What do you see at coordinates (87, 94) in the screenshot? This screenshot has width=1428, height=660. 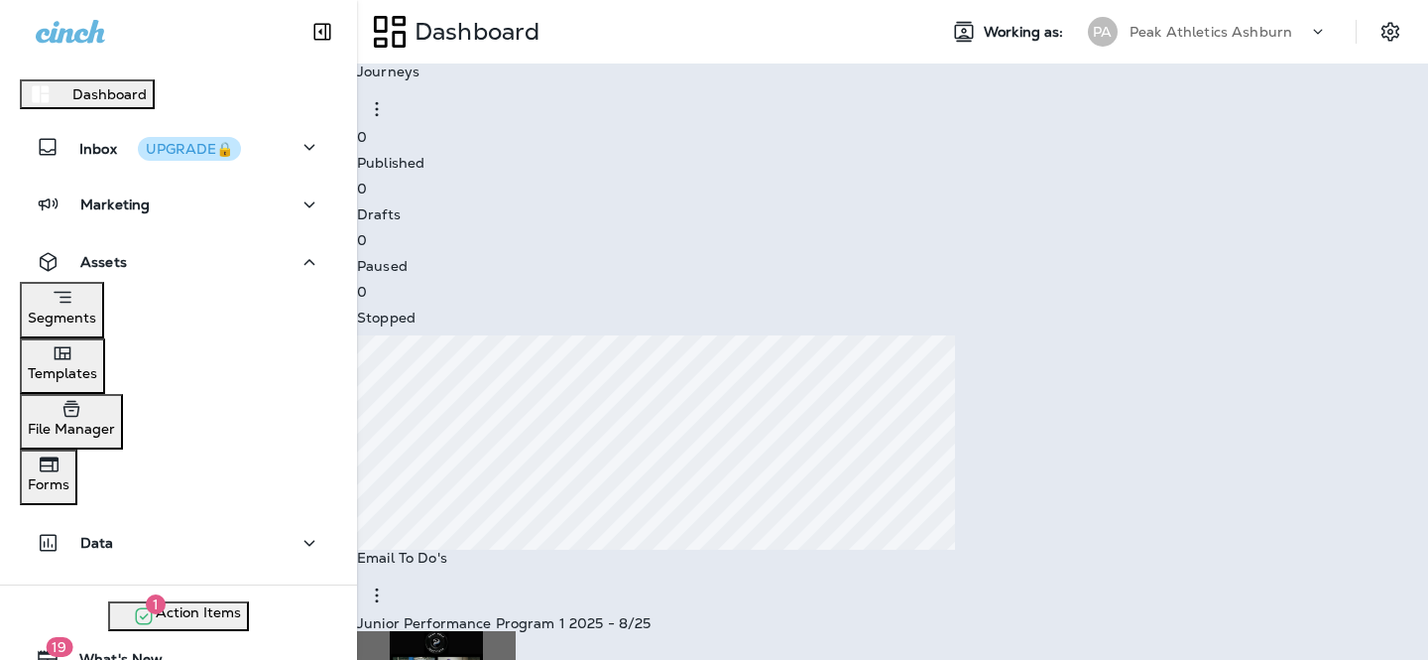 I see `button: Dashboard` at bounding box center [87, 94].